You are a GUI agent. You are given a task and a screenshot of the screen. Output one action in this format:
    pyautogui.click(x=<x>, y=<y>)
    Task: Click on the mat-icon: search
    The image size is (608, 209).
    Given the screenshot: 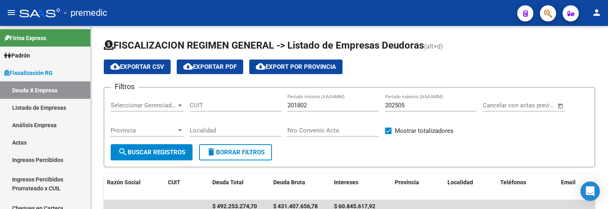 What is the action you would take?
    pyautogui.click(x=123, y=152)
    